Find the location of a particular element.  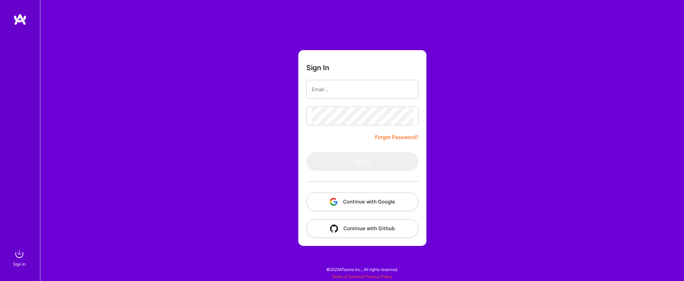

a: Forgot Password? is located at coordinates (397, 137).